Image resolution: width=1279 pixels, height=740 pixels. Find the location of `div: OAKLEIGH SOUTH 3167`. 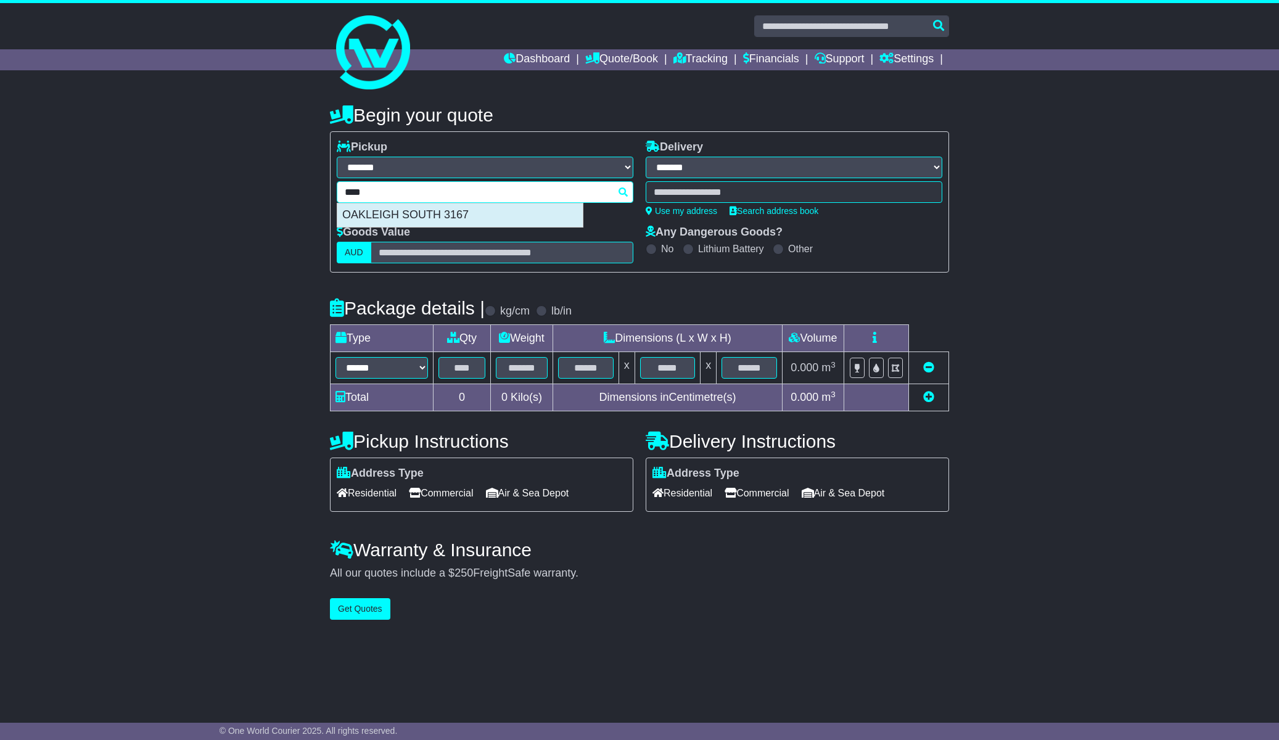

div: OAKLEIGH SOUTH 3167 is located at coordinates (460, 215).